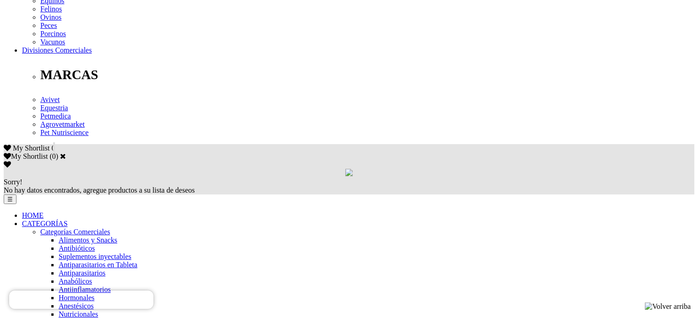  Describe the element at coordinates (85, 289) in the screenshot. I see `a: Antiinflamatorios` at that location.